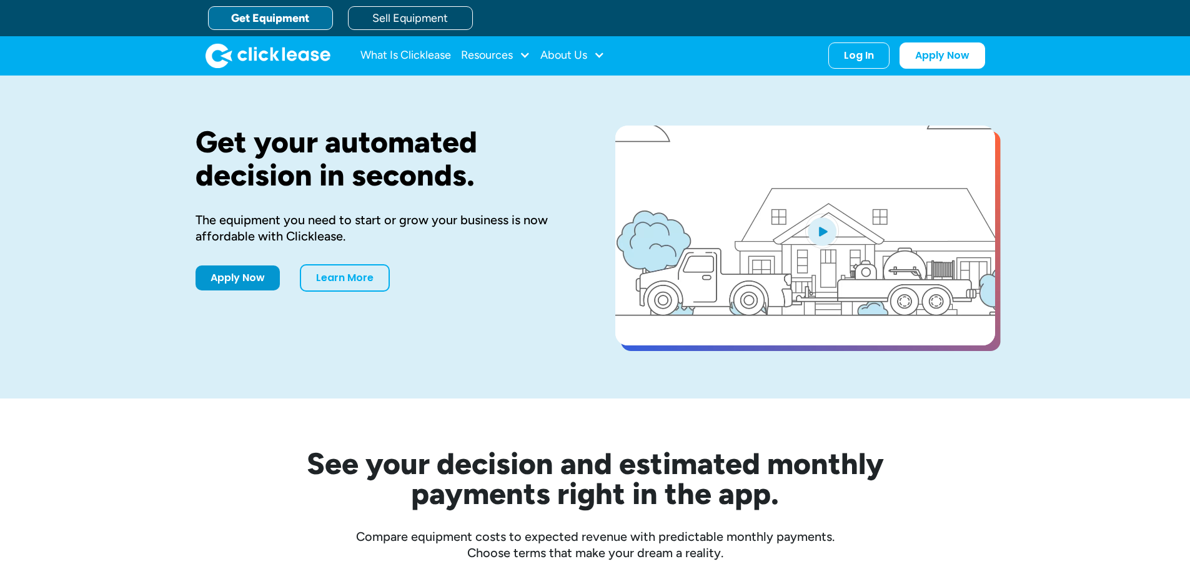  Describe the element at coordinates (411, 18) in the screenshot. I see `a: Sell Equipment` at that location.